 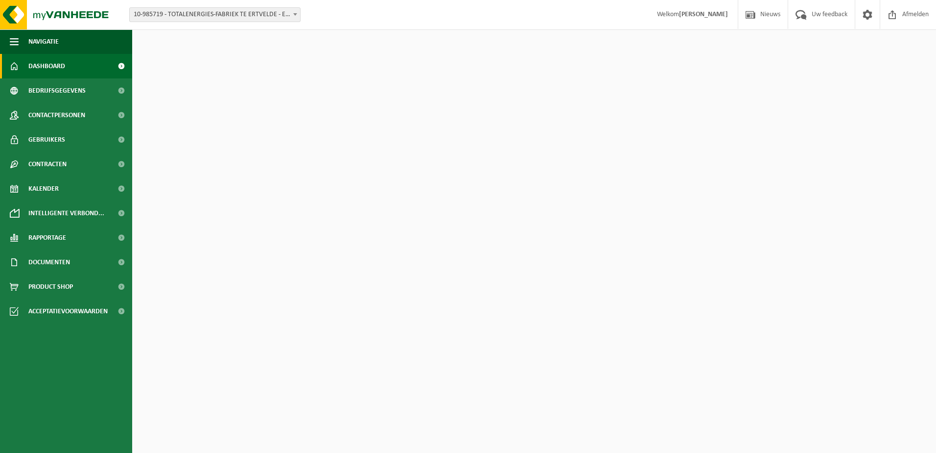 What do you see at coordinates (57, 115) in the screenshot?
I see `span: Contactpersonen` at bounding box center [57, 115].